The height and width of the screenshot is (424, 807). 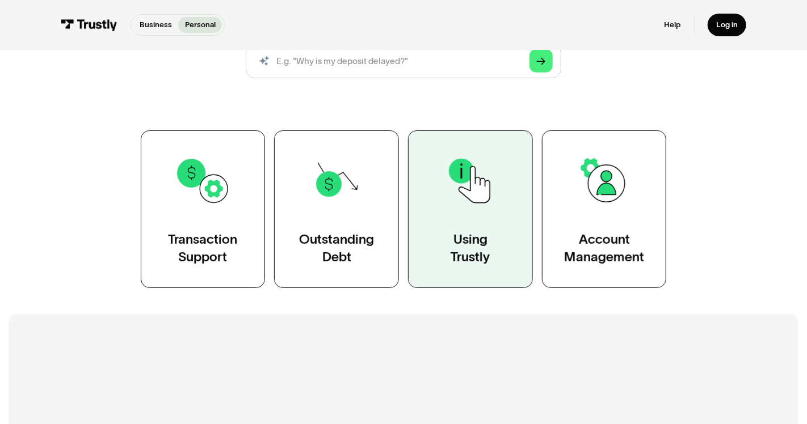 What do you see at coordinates (672, 24) in the screenshot?
I see `a: Help` at bounding box center [672, 24].